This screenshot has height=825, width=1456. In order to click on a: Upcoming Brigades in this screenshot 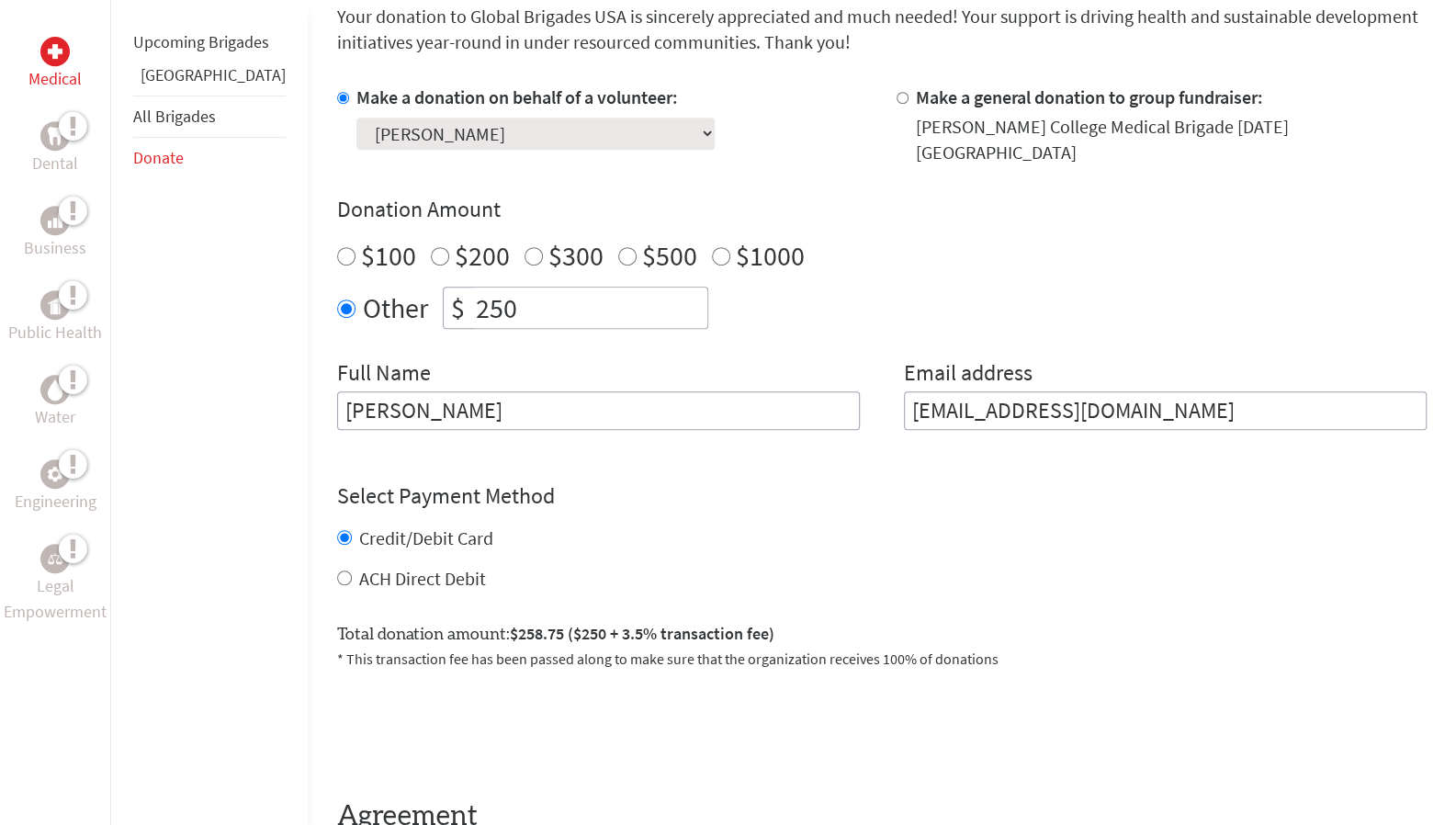, I will do `click(201, 41)`.